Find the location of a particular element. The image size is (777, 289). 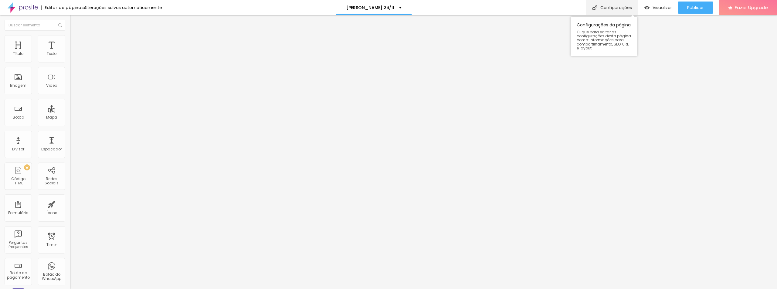

div: Configurações da página is located at coordinates (604, 36).